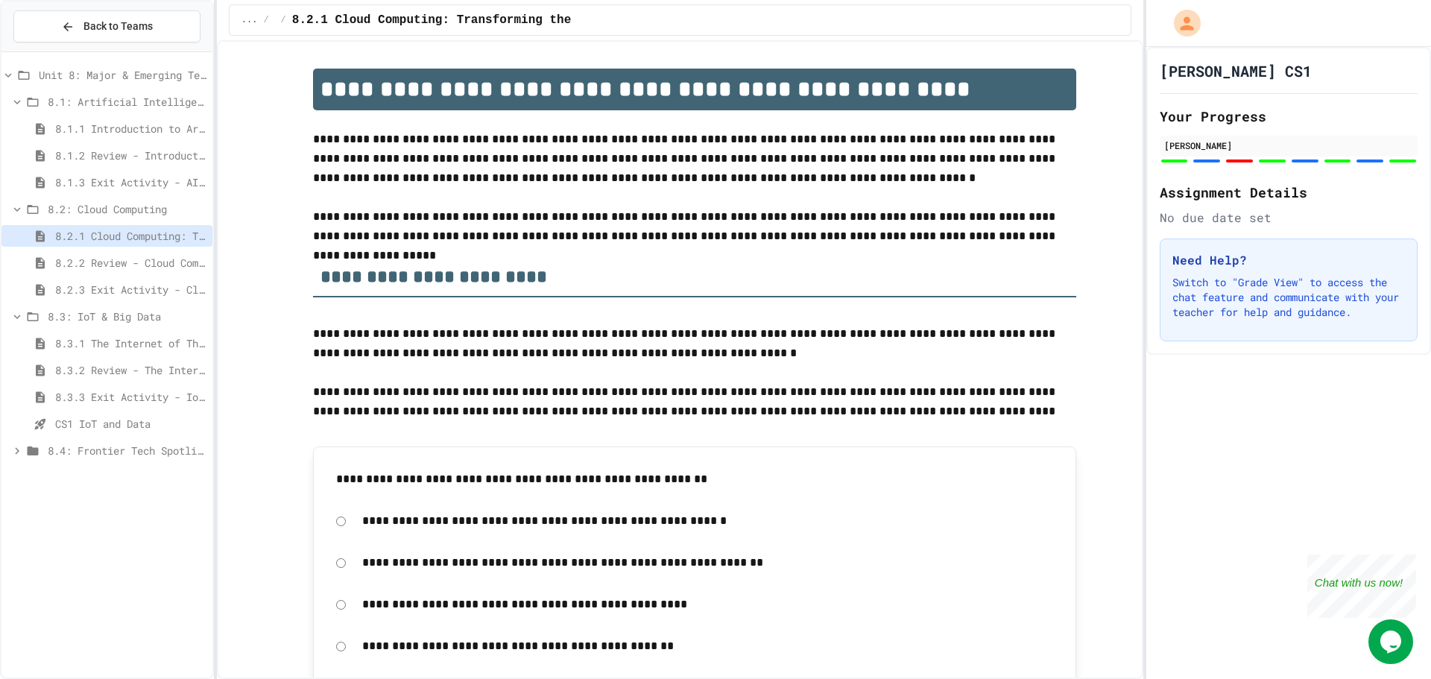  I want to click on button: Back to Teams, so click(107, 26).